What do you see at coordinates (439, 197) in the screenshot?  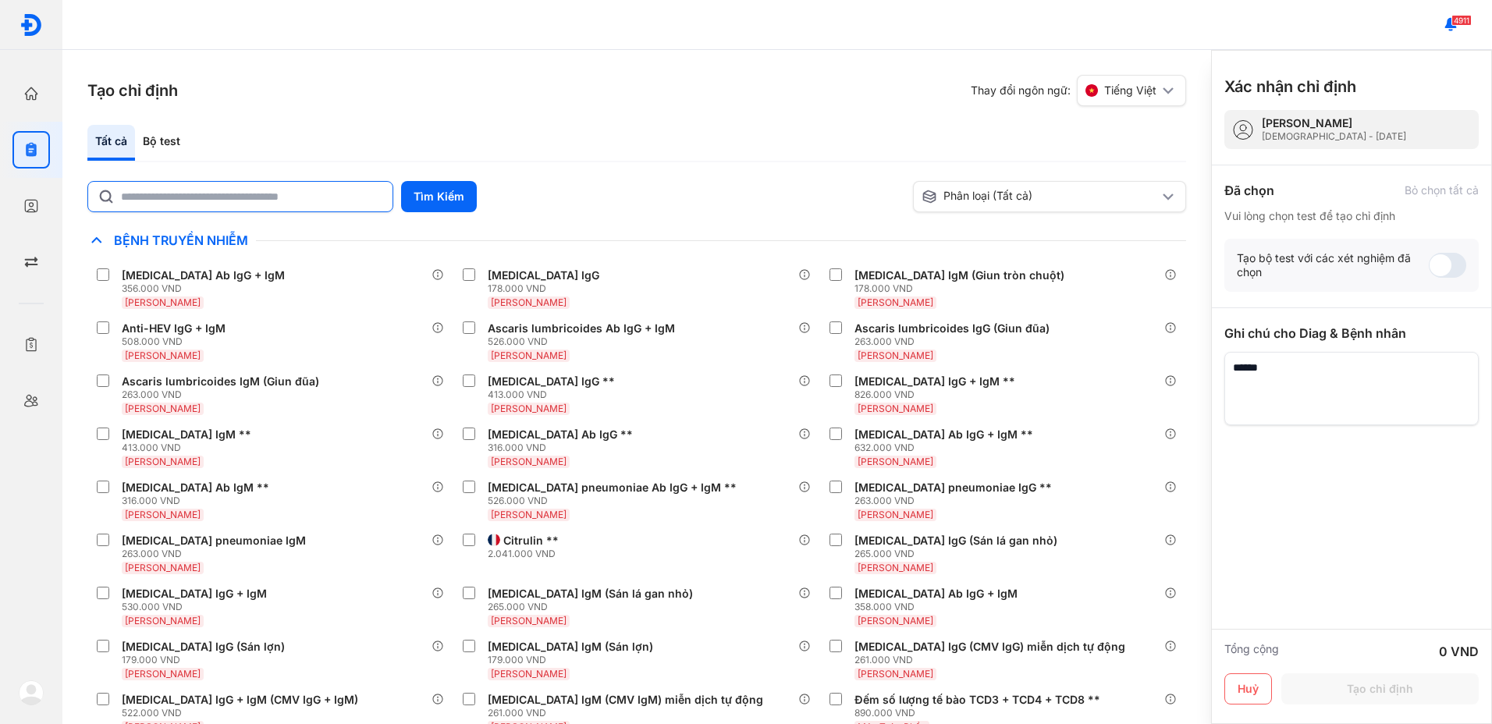 I see `button: Tìm Kiếm` at bounding box center [439, 197].